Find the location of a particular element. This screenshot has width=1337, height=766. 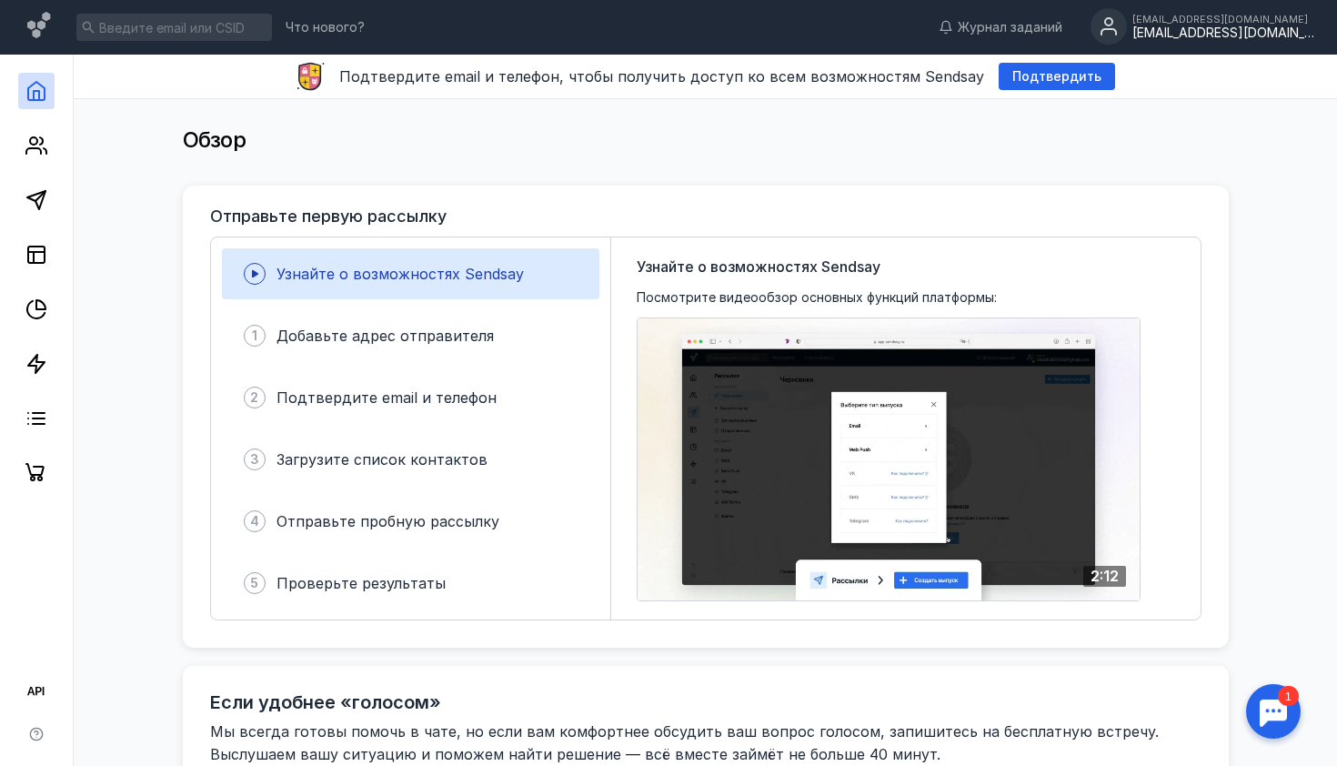

span: Подтвердить is located at coordinates (1057, 76).